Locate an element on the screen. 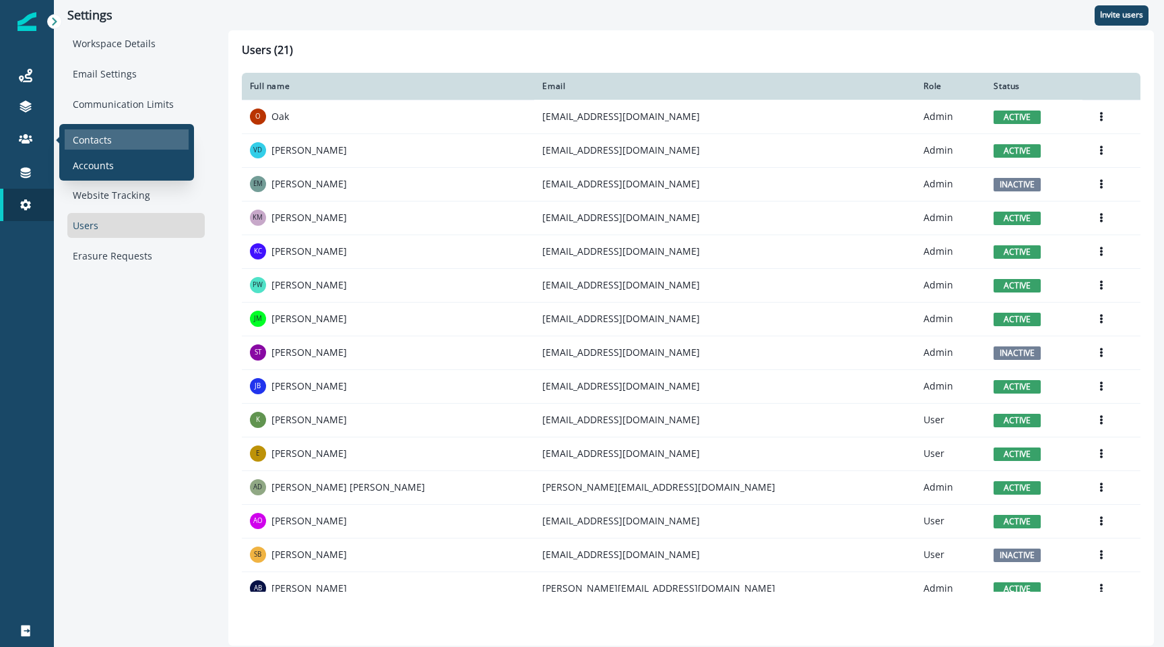  div: Role is located at coordinates (951, 86).